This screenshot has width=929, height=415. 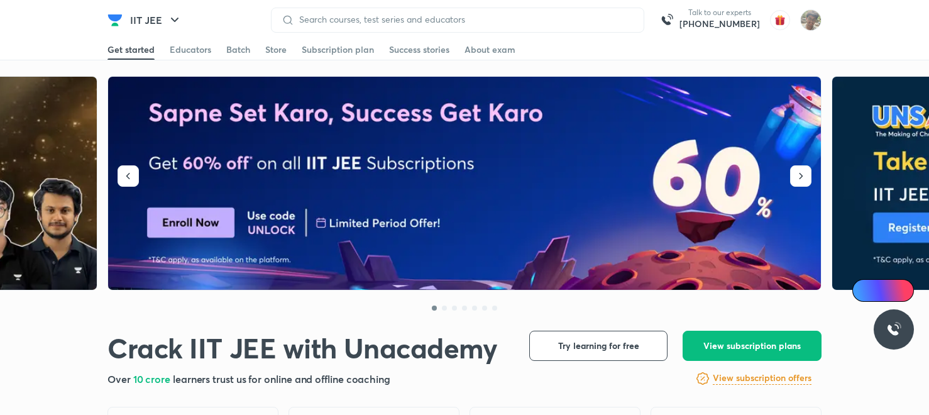 I want to click on div: Success stories, so click(x=419, y=50).